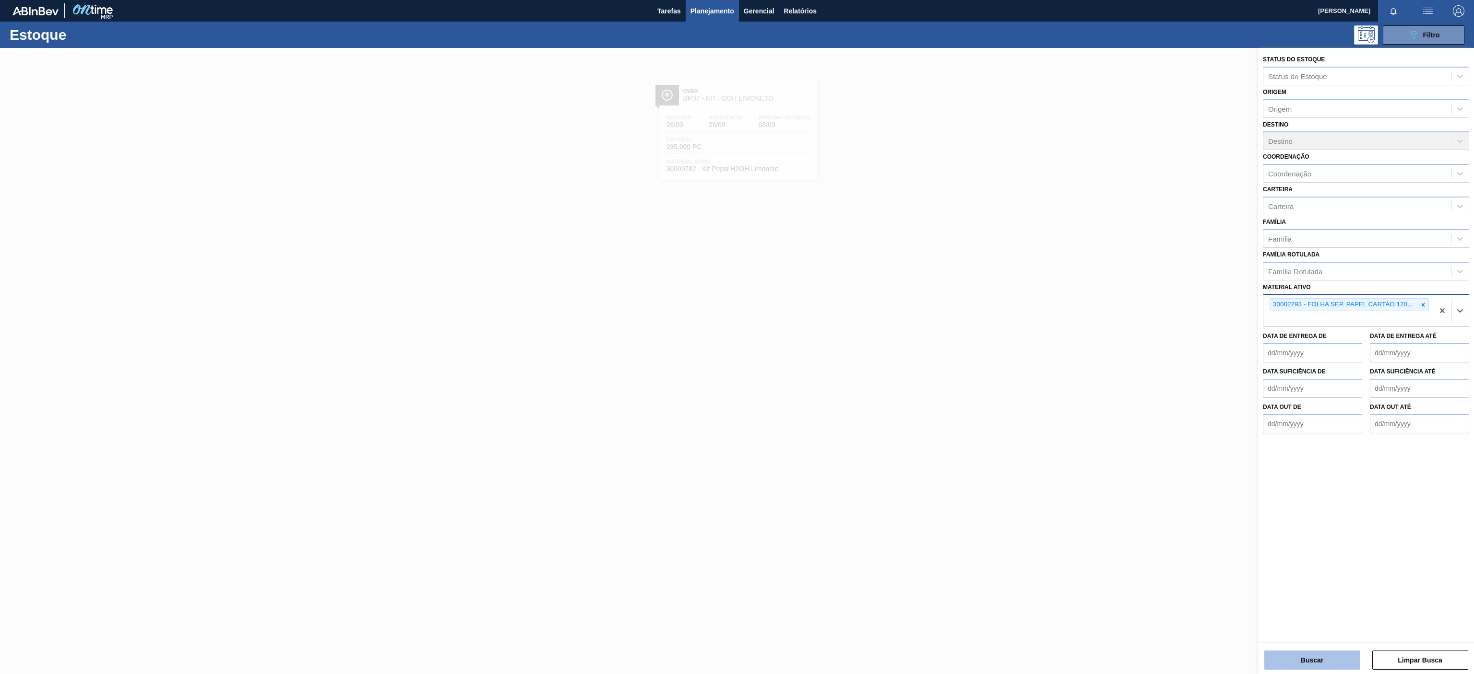  Describe the element at coordinates (1289, 174) in the screenshot. I see `div: Coordenação` at that location.